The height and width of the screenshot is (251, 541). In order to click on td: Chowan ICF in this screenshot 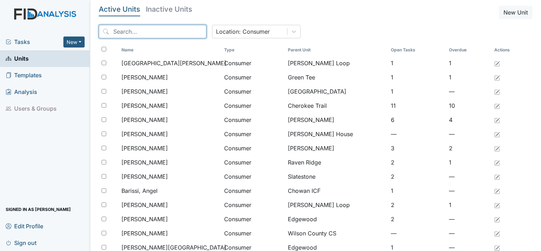, I will do `click(337, 191)`.